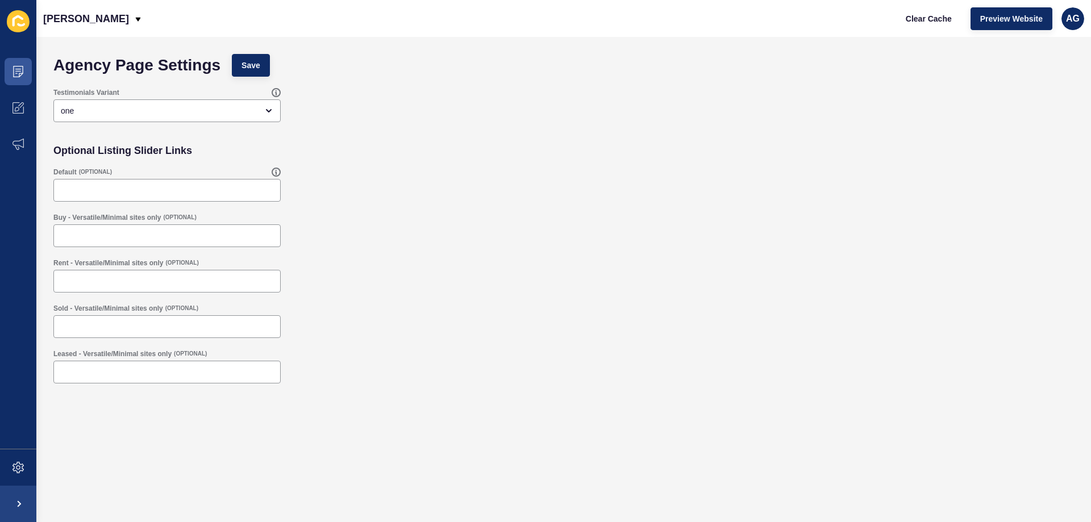  I want to click on label: Testimonials Variant, so click(86, 93).